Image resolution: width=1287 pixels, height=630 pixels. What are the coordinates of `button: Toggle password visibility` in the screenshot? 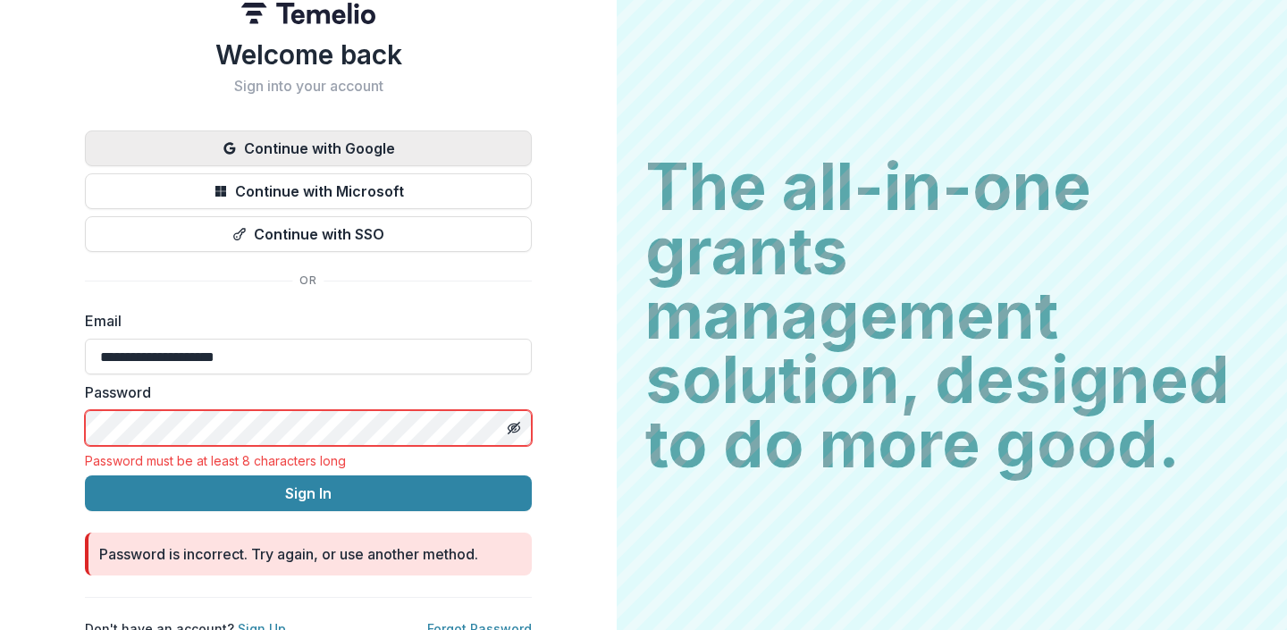 It's located at (514, 428).